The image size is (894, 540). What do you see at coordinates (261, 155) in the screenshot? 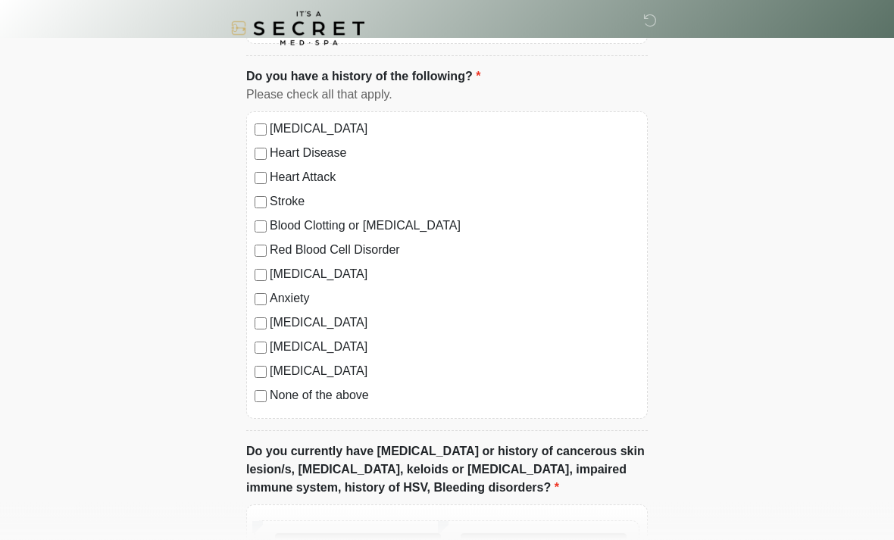
I see `input: Heart Disease` at bounding box center [261, 155].